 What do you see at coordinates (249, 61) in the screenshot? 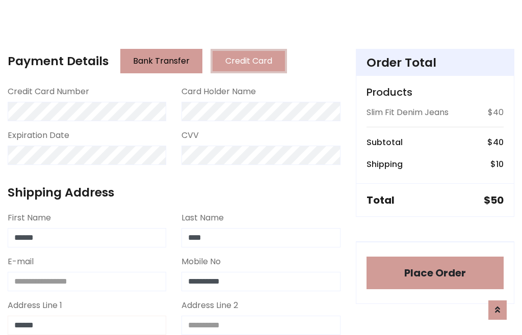
I see `button: Credit Card` at bounding box center [249, 61].